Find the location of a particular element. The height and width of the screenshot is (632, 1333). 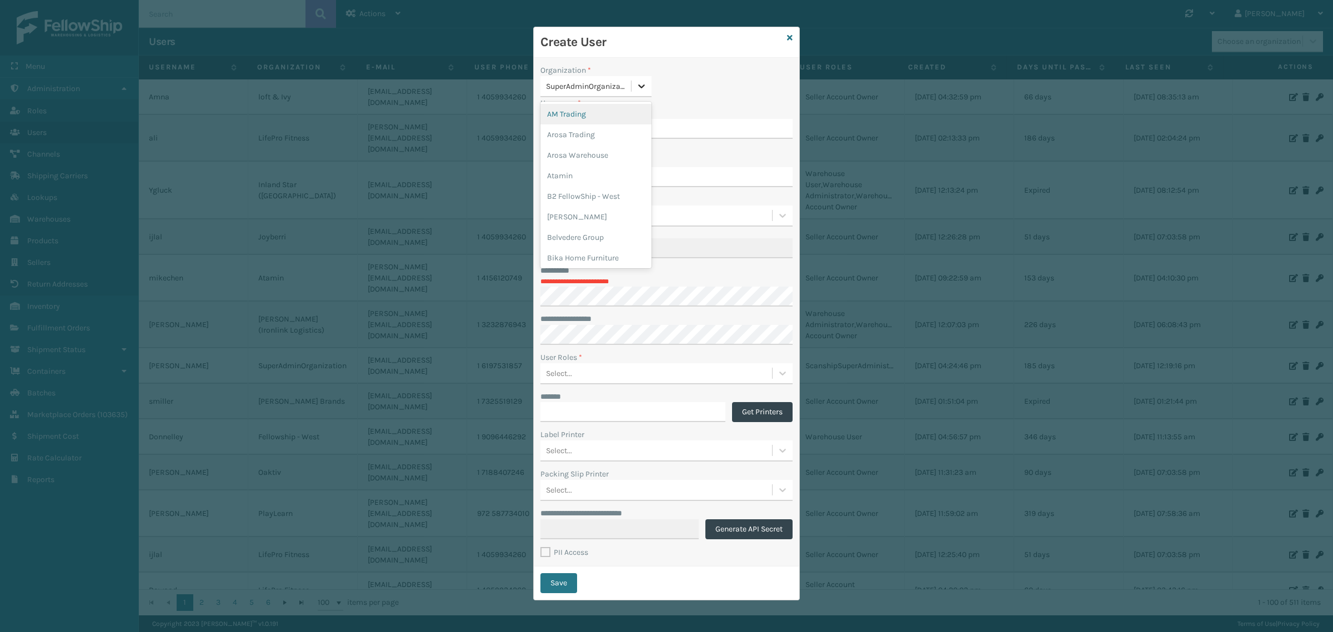

label: Username is located at coordinates (560, 103).